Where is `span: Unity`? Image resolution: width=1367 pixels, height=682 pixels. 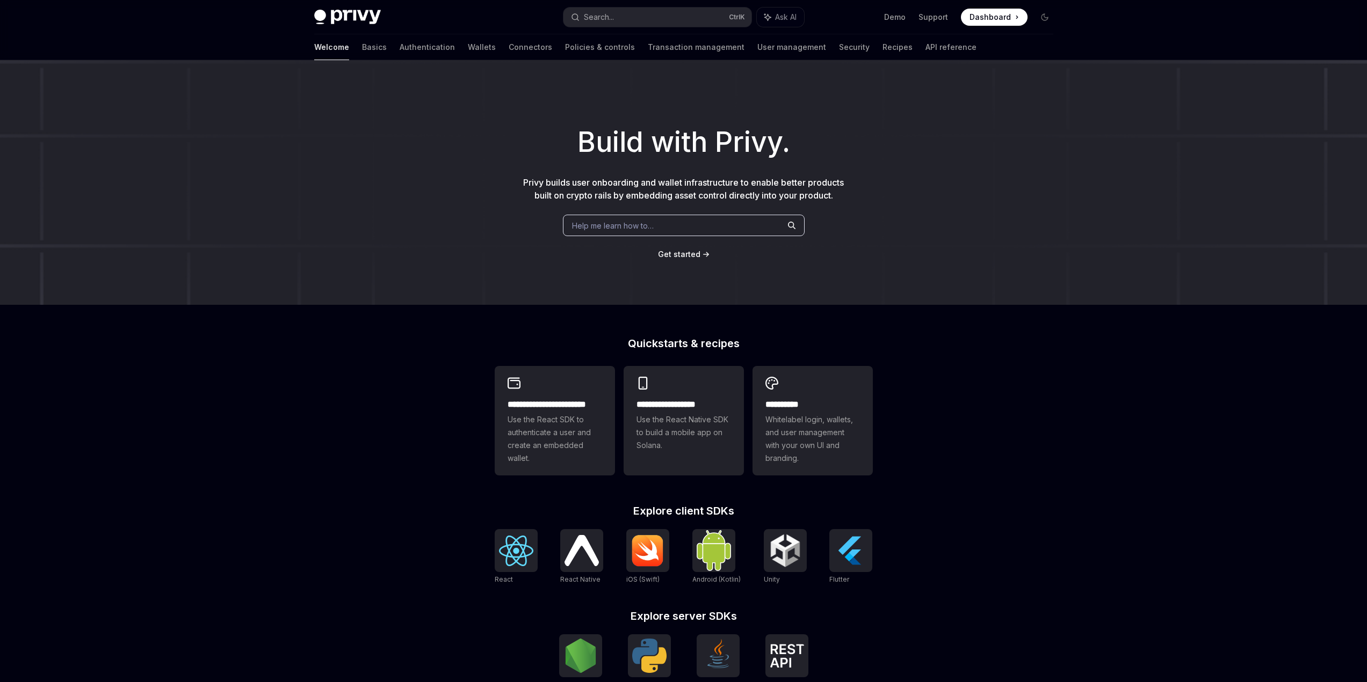 span: Unity is located at coordinates (772, 579).